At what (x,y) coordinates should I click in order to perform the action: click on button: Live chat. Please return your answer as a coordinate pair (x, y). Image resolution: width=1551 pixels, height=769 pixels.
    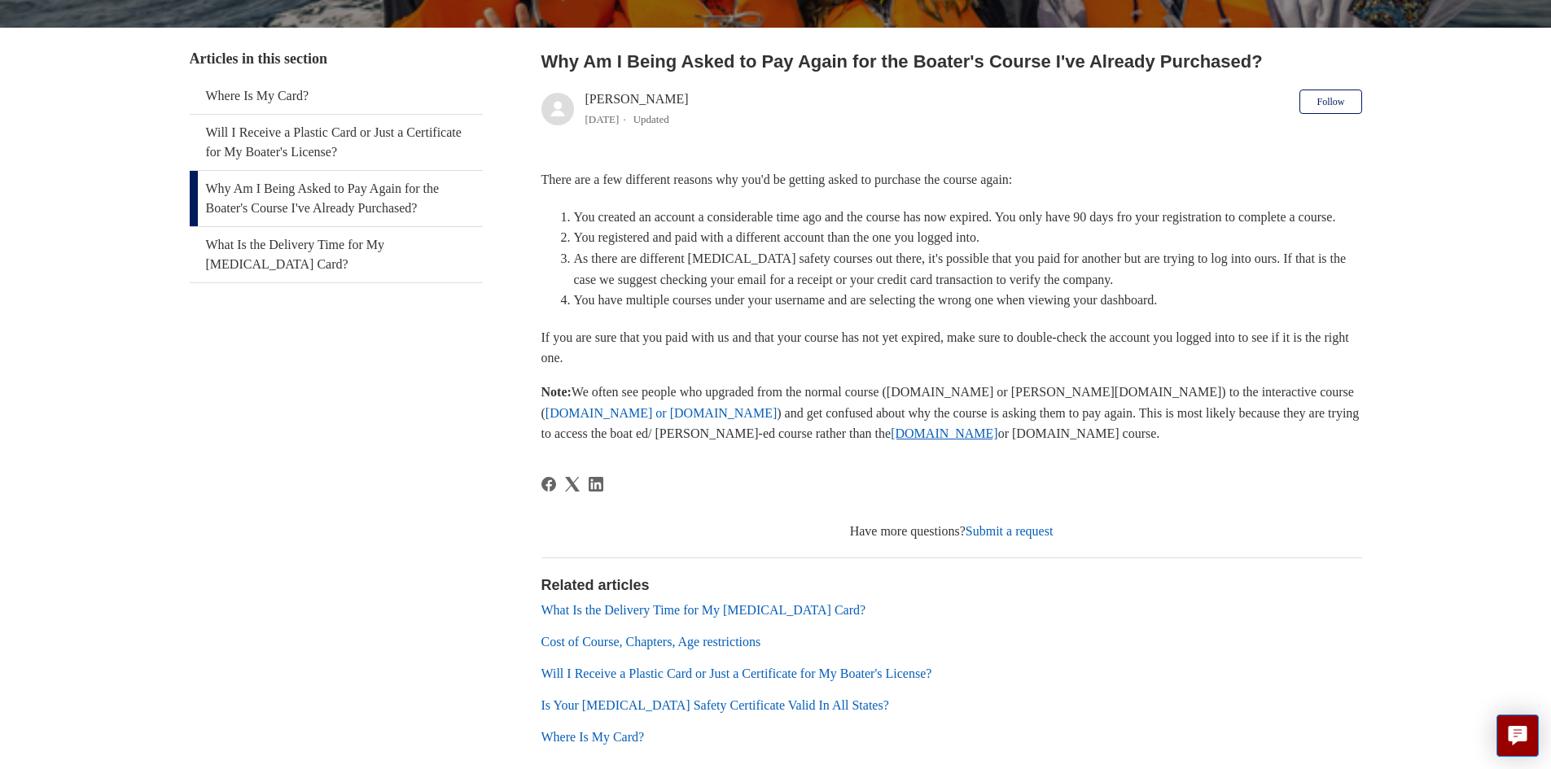
    Looking at the image, I should click on (1517, 736).